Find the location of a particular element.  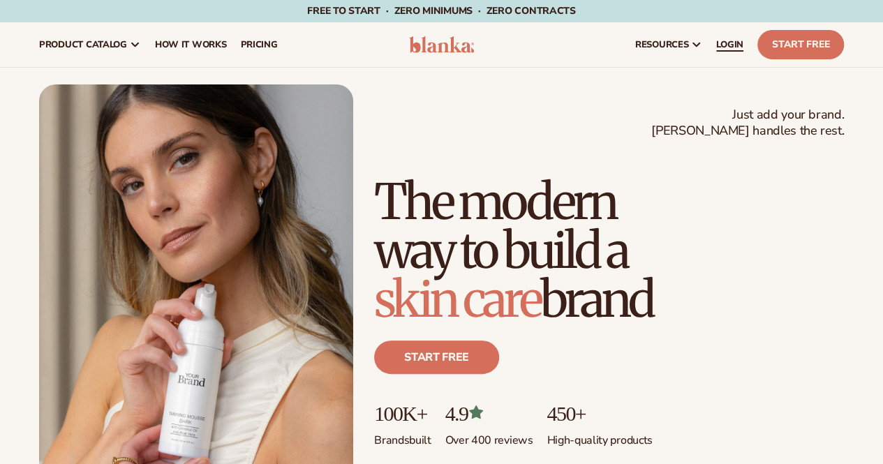

a: pricing is located at coordinates (258, 45).